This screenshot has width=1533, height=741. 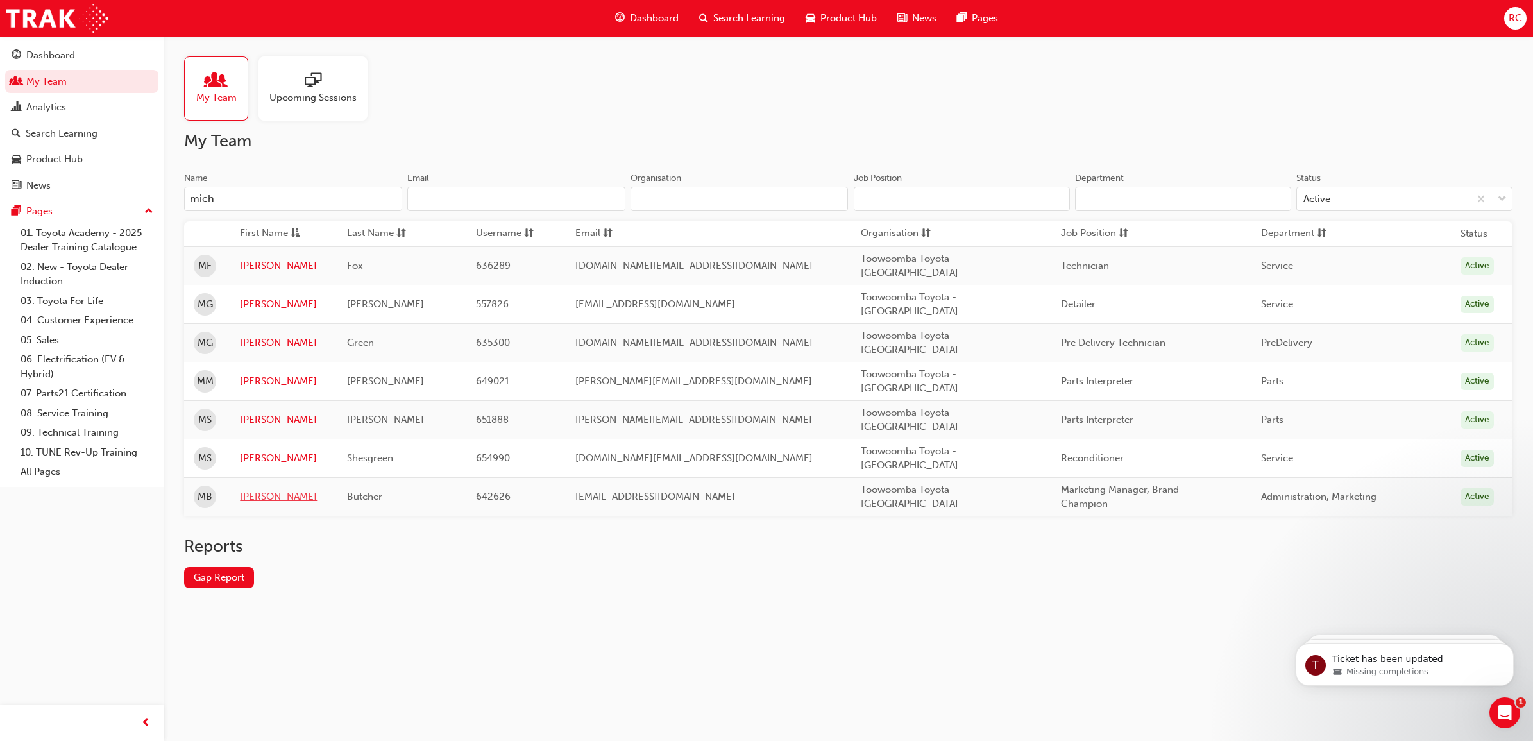 I want to click on a: Product Hub, so click(x=81, y=159).